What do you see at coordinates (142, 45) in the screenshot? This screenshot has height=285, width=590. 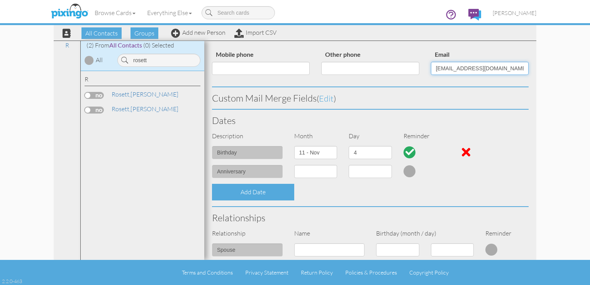 I see `div: (2) From` at bounding box center [142, 45].